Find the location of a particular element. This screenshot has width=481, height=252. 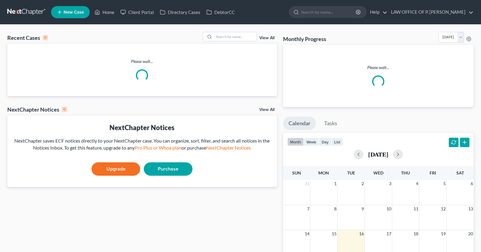

button: list is located at coordinates (338, 142).